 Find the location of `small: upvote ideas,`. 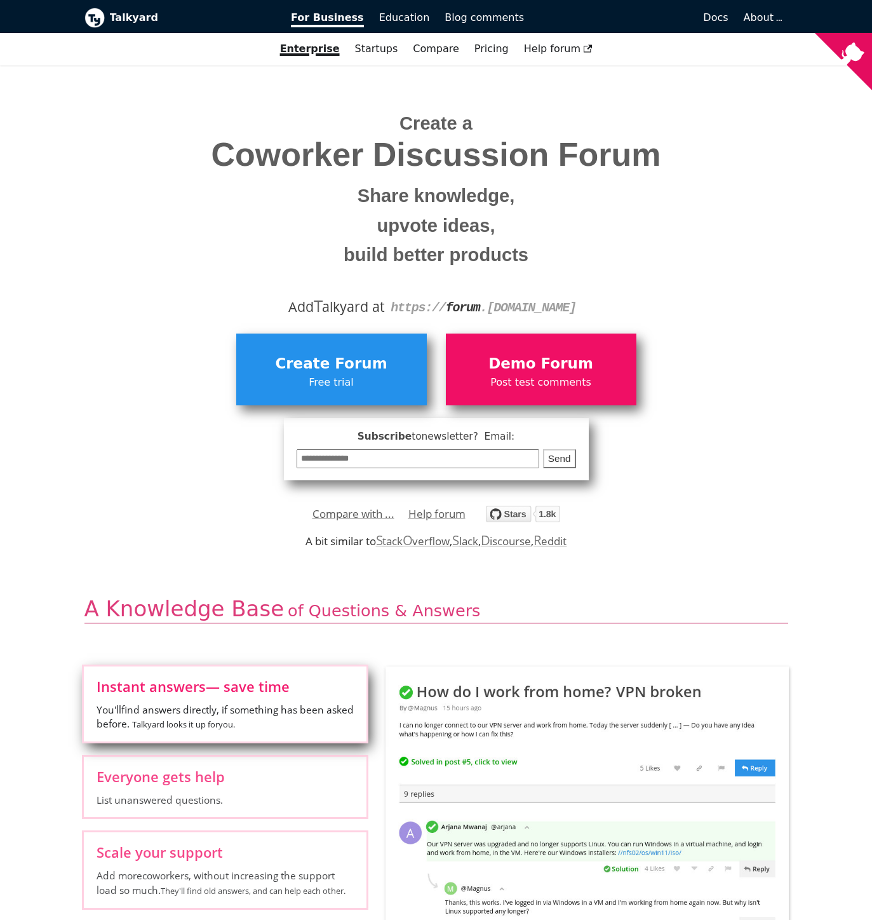

small: upvote ideas, is located at coordinates (436, 226).